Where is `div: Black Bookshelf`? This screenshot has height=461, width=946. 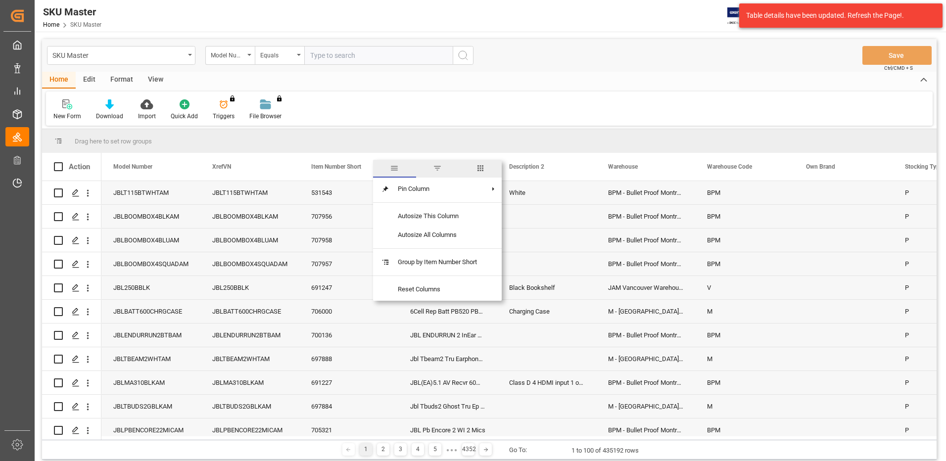
div: Black Bookshelf is located at coordinates (547, 288).